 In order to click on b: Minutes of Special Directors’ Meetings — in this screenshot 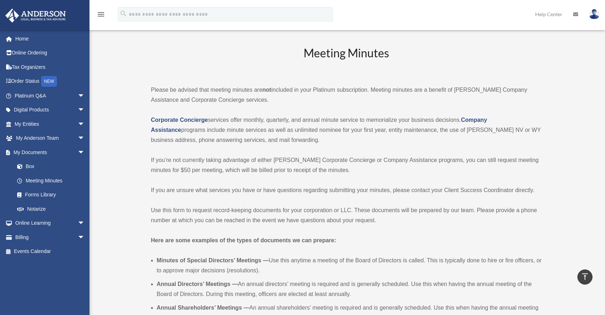, I will do `click(213, 260)`.